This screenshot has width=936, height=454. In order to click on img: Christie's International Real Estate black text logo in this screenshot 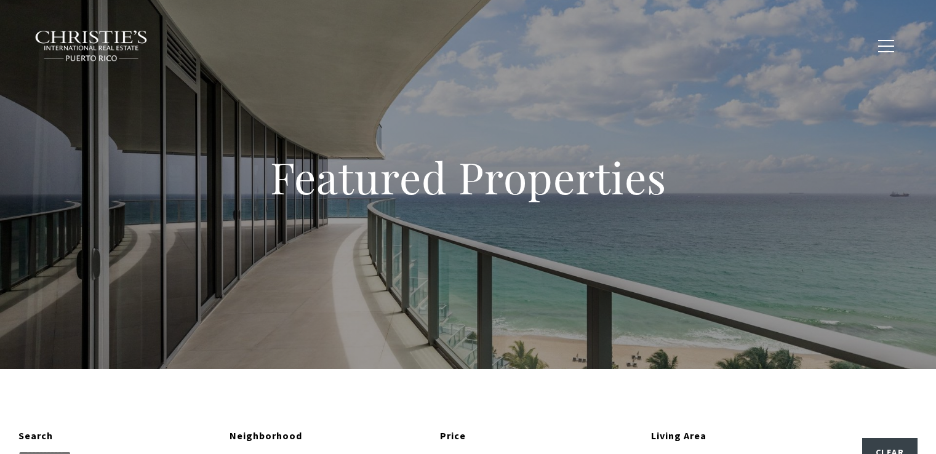, I will do `click(92, 46)`.